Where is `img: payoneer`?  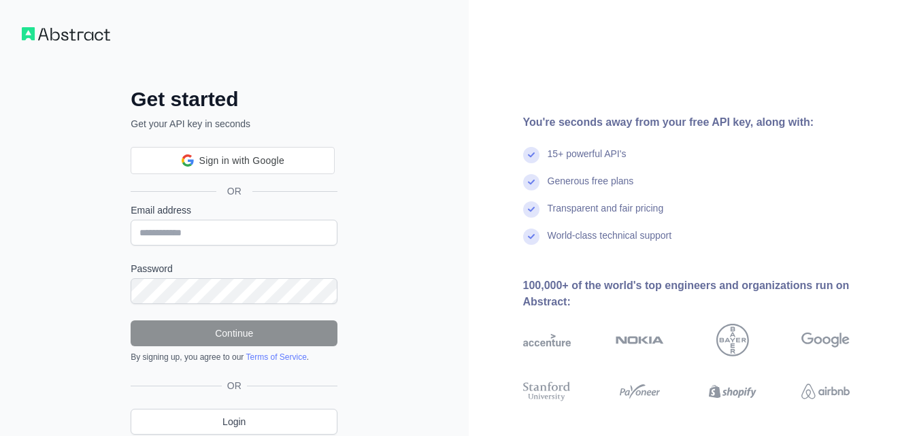
img: payoneer is located at coordinates (640, 391).